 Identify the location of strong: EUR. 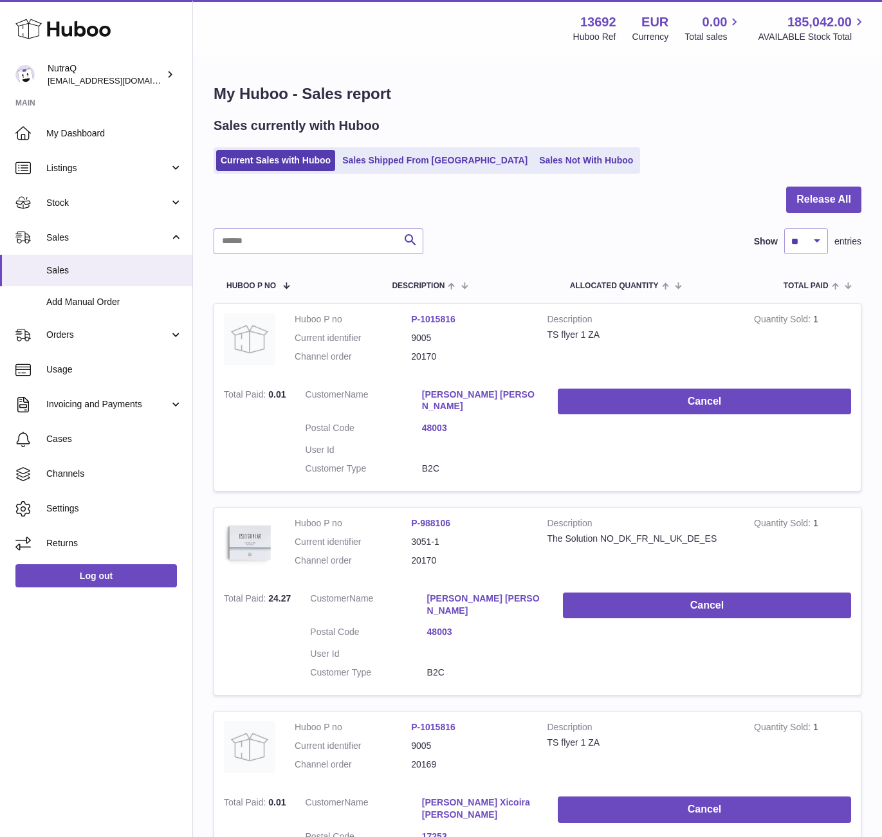
(655, 22).